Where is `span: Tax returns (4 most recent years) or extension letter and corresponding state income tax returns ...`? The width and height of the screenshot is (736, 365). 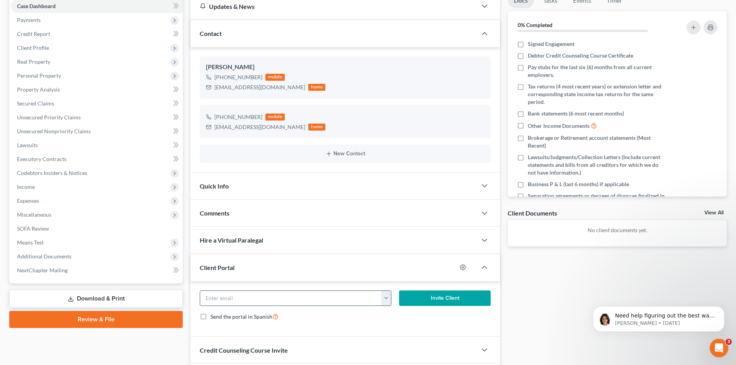
span: Tax returns (4 most recent years) or extension letter and corresponding state income tax returns ... is located at coordinates (596, 94).